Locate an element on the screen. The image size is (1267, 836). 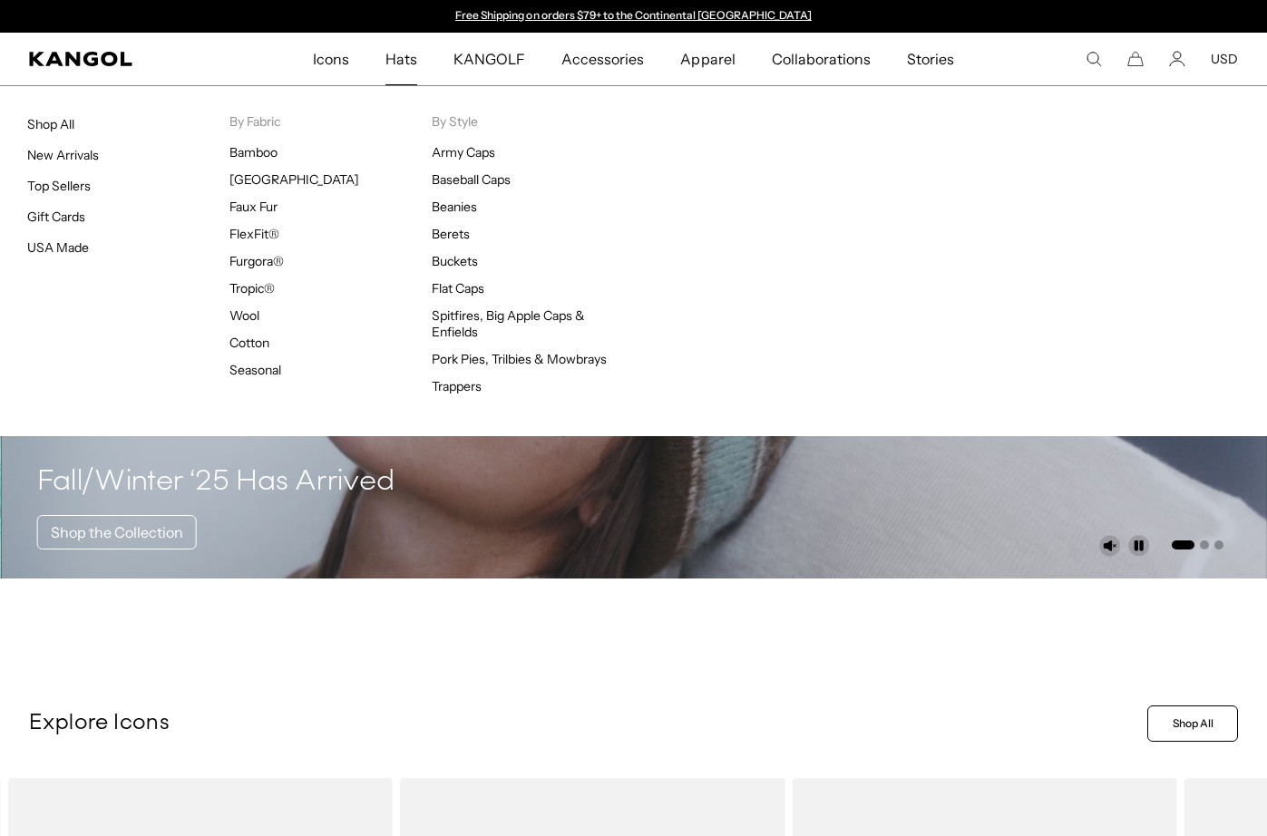
a: FlexFit® is located at coordinates (254, 234).